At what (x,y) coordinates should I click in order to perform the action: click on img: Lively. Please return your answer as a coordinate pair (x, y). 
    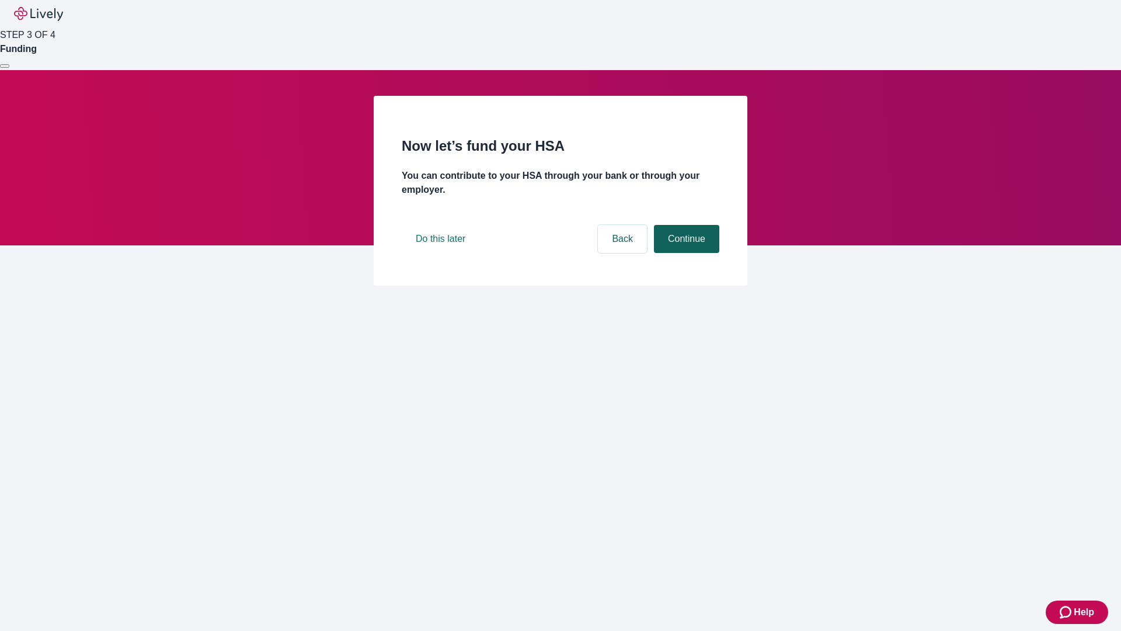
    Looking at the image, I should click on (39, 14).